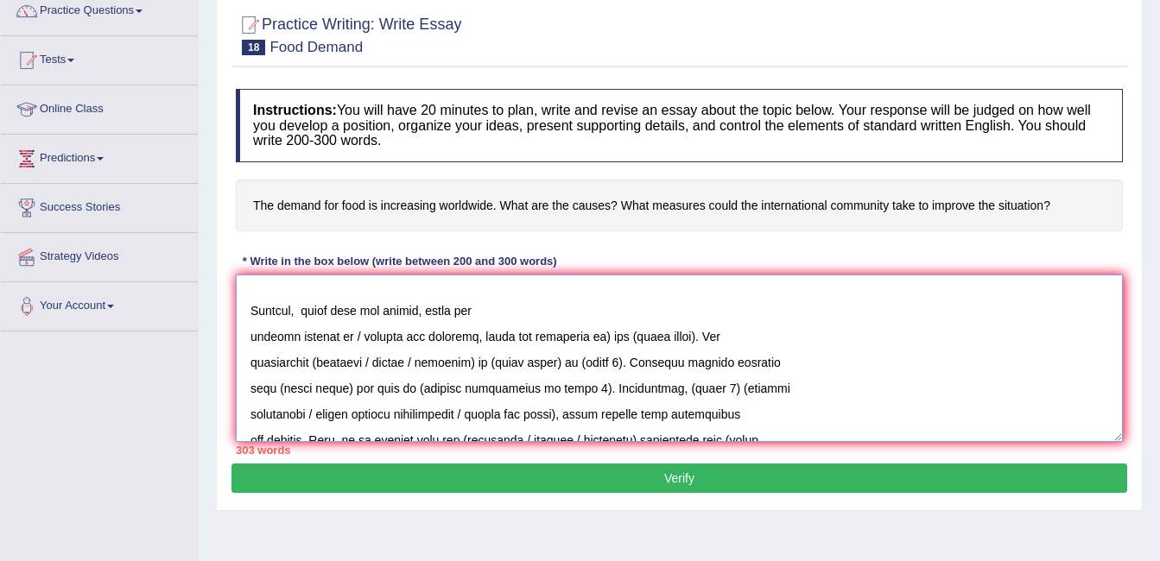 This screenshot has width=1160, height=561. What do you see at coordinates (679, 206) in the screenshot?
I see `h4: The demand for food is increasing worldwide. What are the causes? What measures could the interna...` at bounding box center [679, 206].